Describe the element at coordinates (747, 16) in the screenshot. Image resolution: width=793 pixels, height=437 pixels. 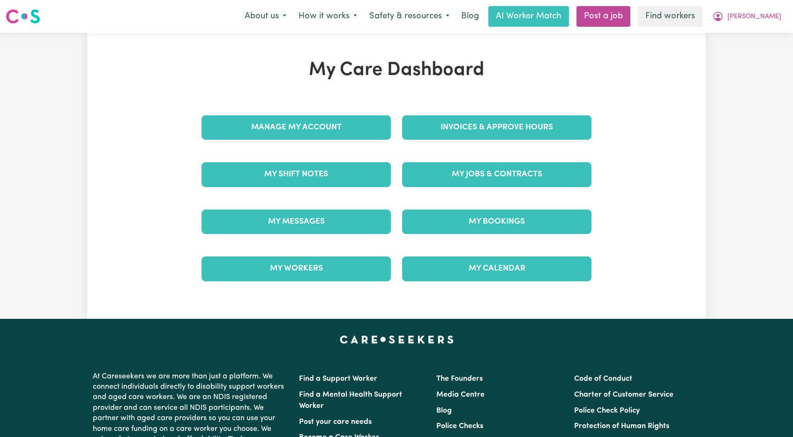
I see `button: My Account` at that location.